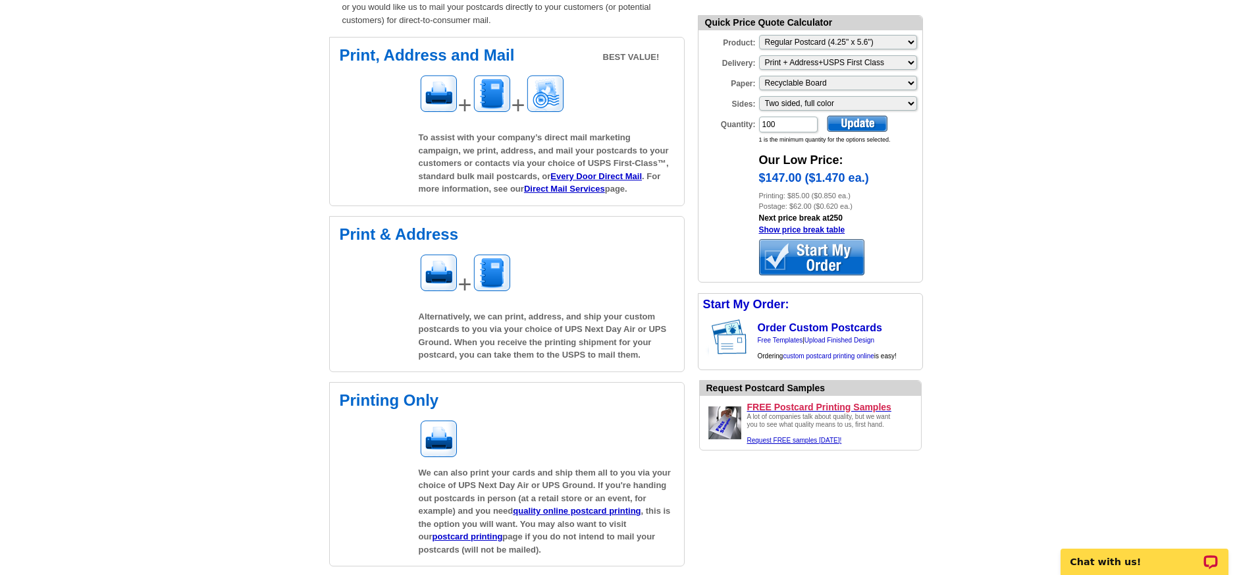 This screenshot has width=1237, height=575. What do you see at coordinates (814, 388) in the screenshot?
I see `div: Request Postcard Samples` at bounding box center [814, 388].